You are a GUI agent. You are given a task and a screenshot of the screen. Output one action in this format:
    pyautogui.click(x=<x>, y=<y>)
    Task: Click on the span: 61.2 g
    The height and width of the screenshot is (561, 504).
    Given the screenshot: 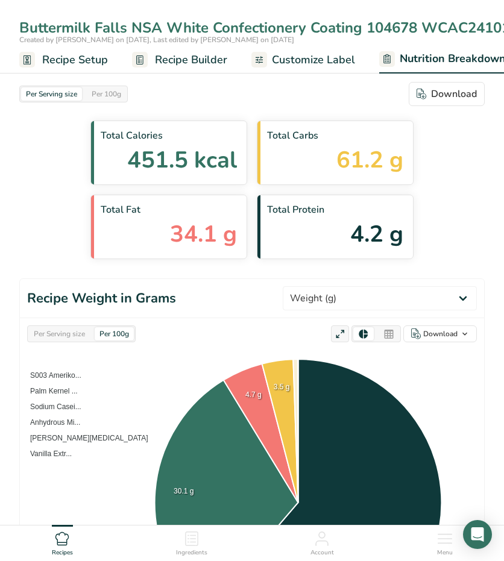 What is the action you would take?
    pyautogui.click(x=369, y=160)
    